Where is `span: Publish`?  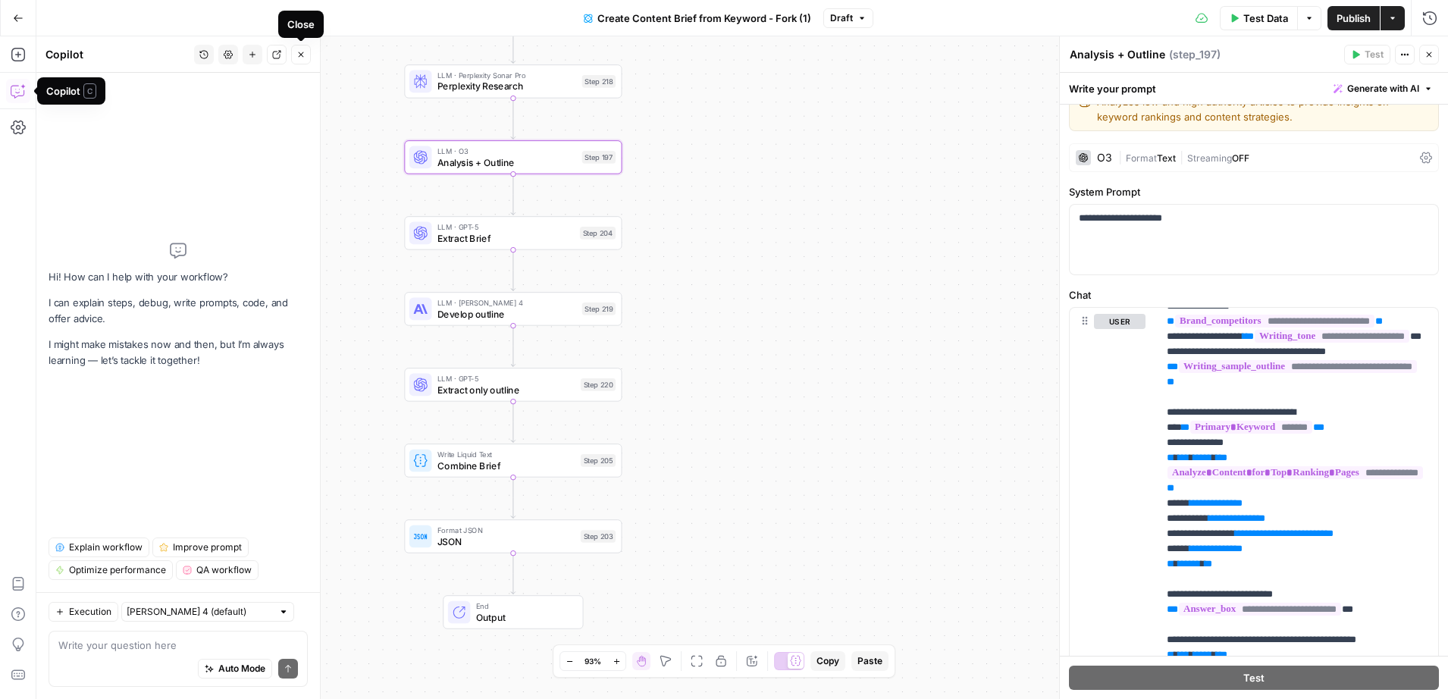 span: Publish is located at coordinates (1353, 18).